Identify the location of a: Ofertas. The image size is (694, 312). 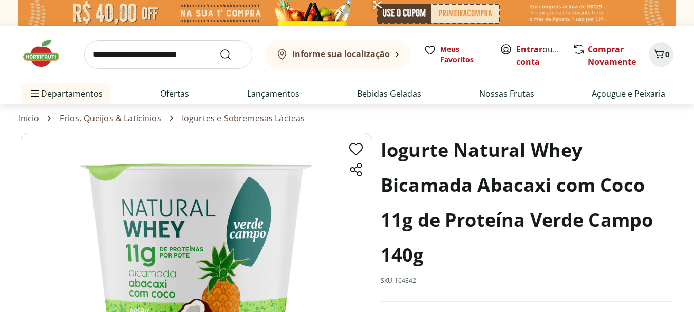
(175, 93).